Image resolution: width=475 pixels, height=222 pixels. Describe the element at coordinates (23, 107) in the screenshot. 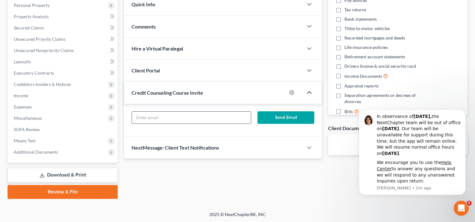

I see `span: Expenses` at that location.